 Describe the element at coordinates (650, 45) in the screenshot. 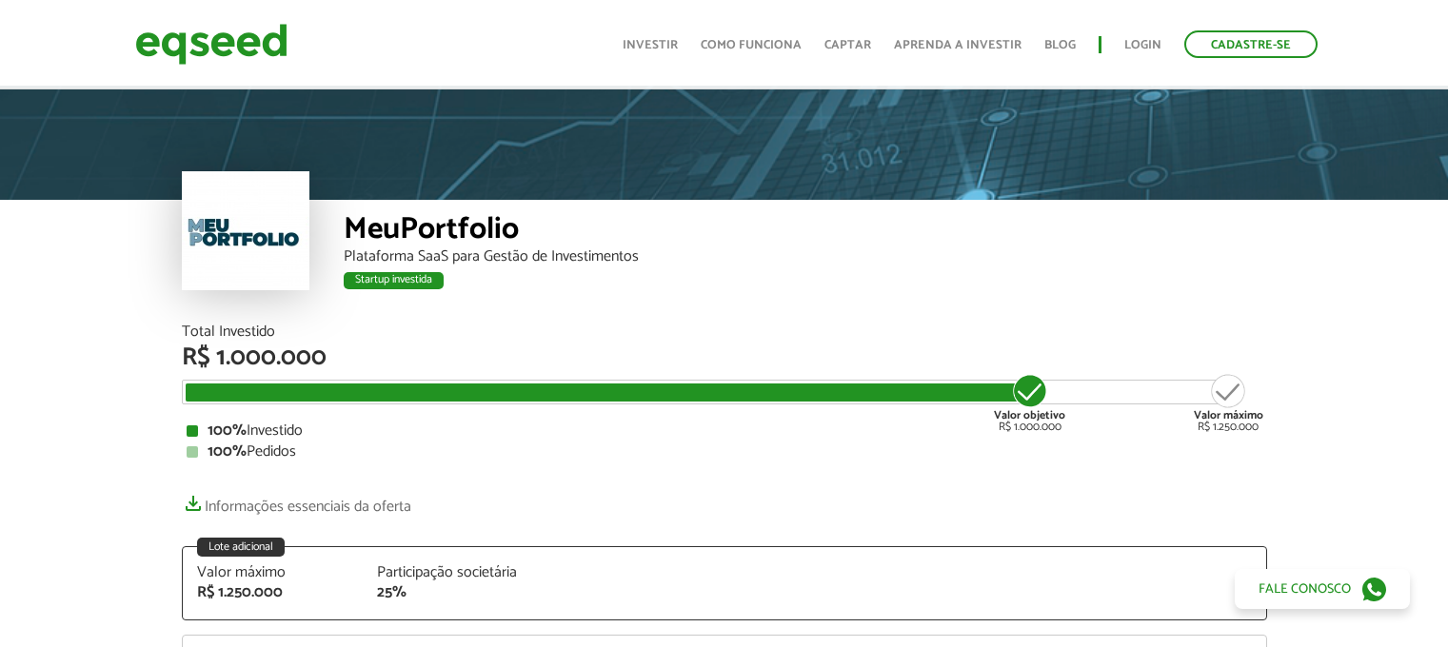

I see `a: Investir` at that location.